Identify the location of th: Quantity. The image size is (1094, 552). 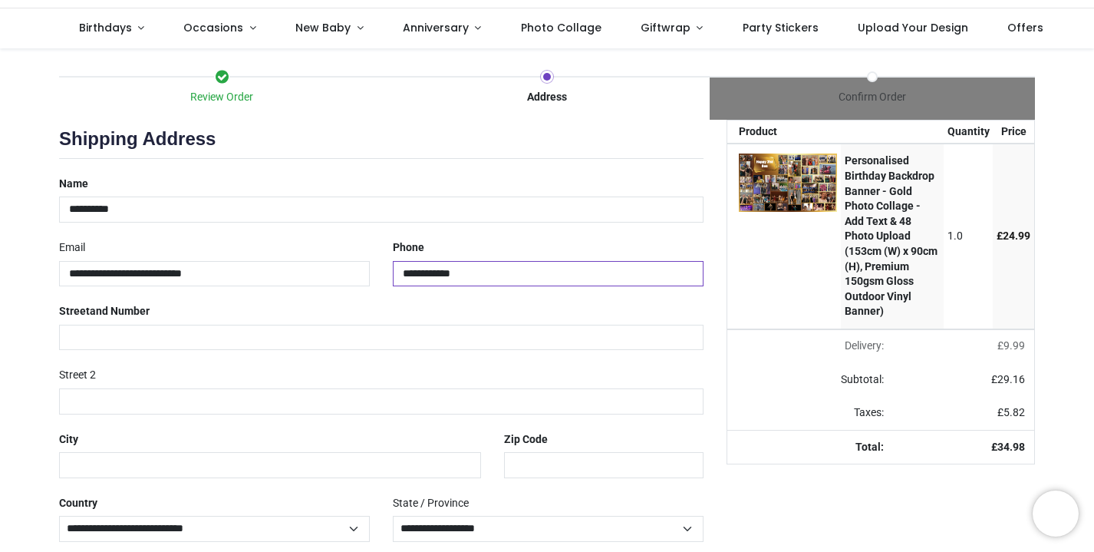
(968, 132).